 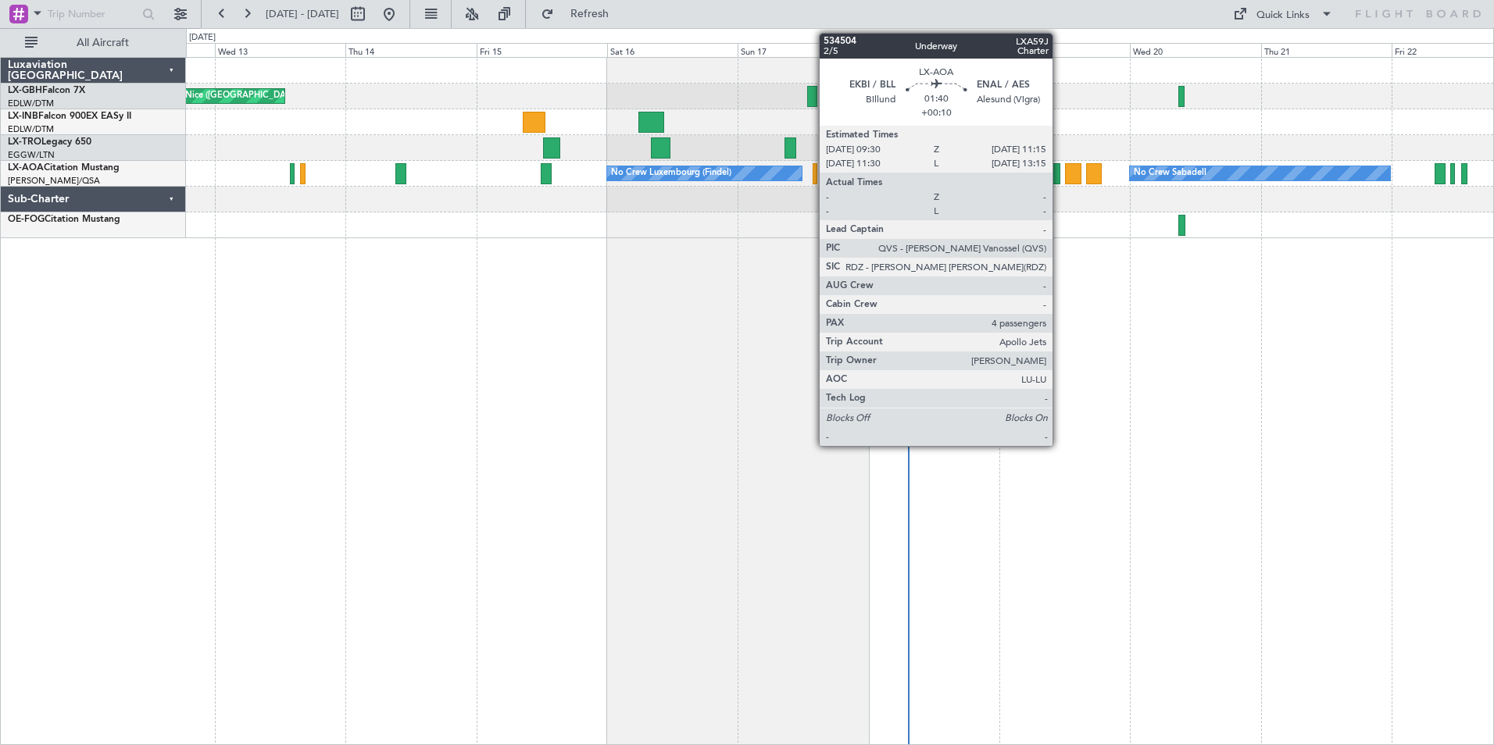 What do you see at coordinates (49, 142) in the screenshot?
I see `a: LX-TROLegacy 650` at bounding box center [49, 142].